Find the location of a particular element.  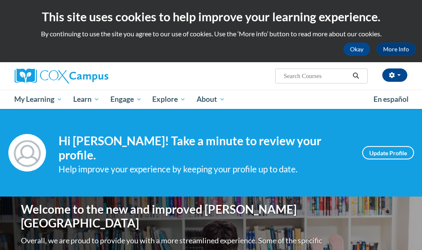

a: About is located at coordinates (211, 99).